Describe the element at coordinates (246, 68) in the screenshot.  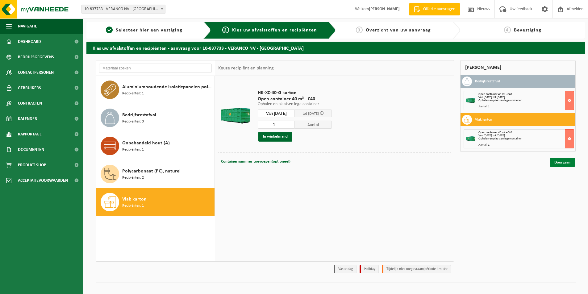
I see `div: Keuze recipiënt en planning` at that location.